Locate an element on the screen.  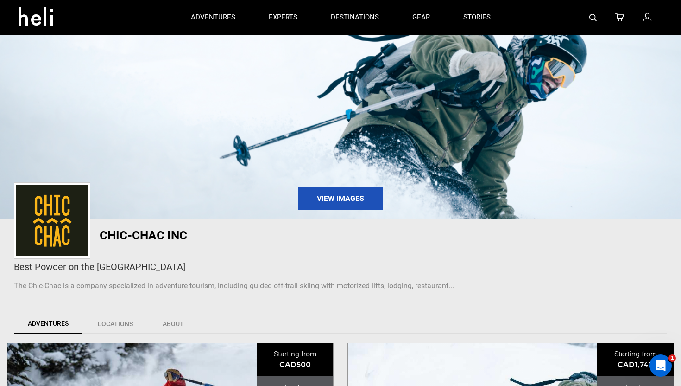
img: search-bar-icon.svg is located at coordinates (593, 18).